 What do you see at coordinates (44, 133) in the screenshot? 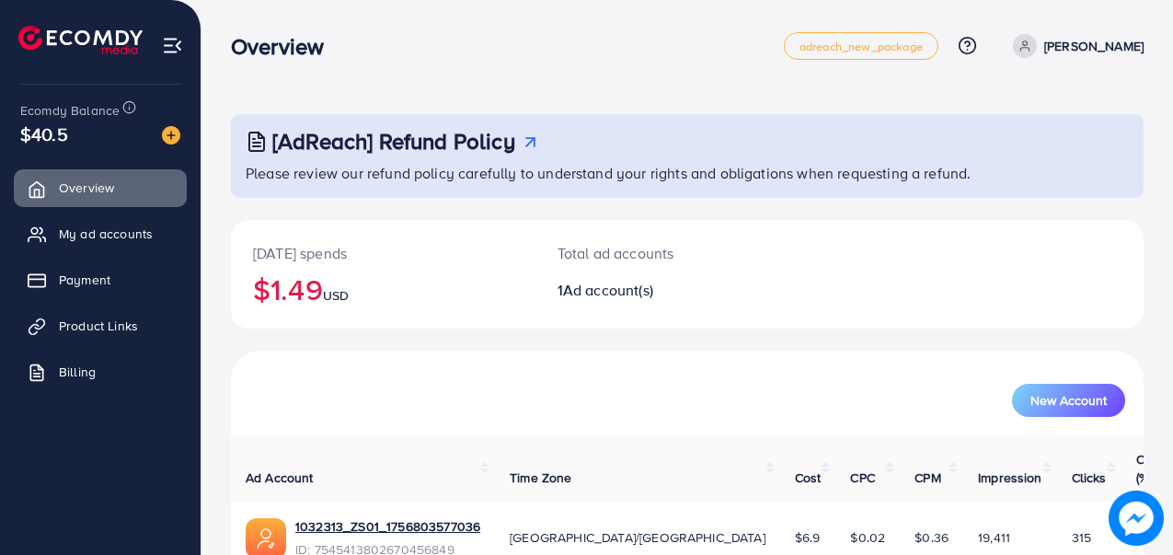
I see `span: $40.5` at bounding box center [44, 133].